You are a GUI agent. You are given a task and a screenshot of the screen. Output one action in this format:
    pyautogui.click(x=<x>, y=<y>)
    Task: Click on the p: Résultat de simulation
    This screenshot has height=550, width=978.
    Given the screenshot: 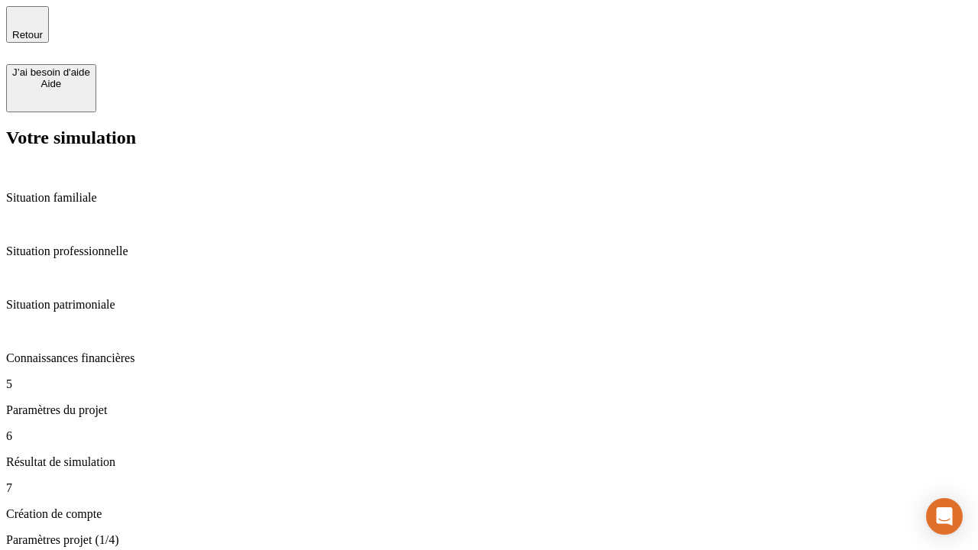 What is the action you would take?
    pyautogui.click(x=489, y=462)
    